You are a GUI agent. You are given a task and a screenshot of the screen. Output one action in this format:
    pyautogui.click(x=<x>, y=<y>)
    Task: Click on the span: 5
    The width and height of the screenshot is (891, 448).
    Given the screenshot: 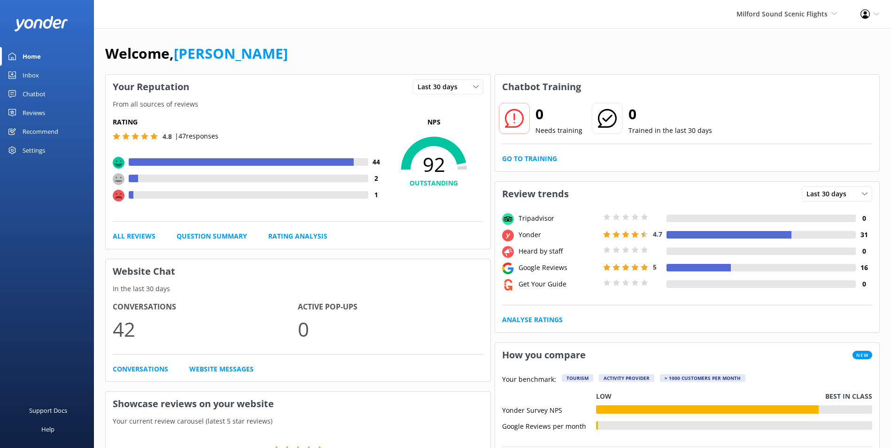 What is the action you would take?
    pyautogui.click(x=654, y=267)
    